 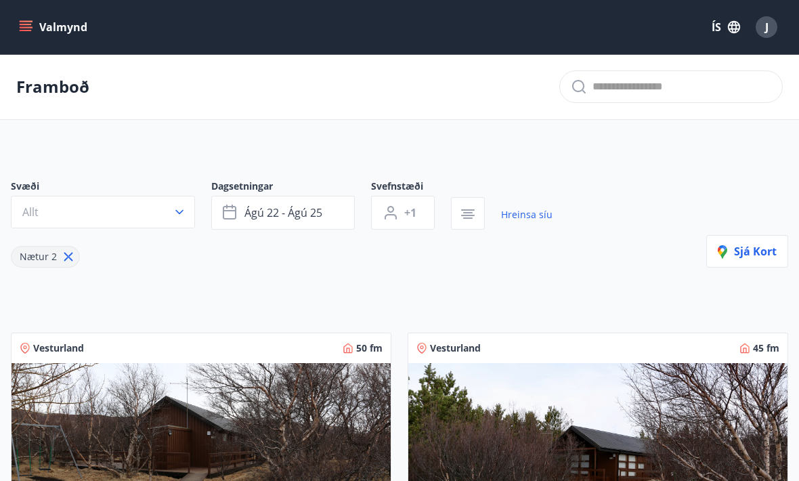 What do you see at coordinates (291, 188) in the screenshot?
I see `span: Dagsetningar` at bounding box center [291, 188].